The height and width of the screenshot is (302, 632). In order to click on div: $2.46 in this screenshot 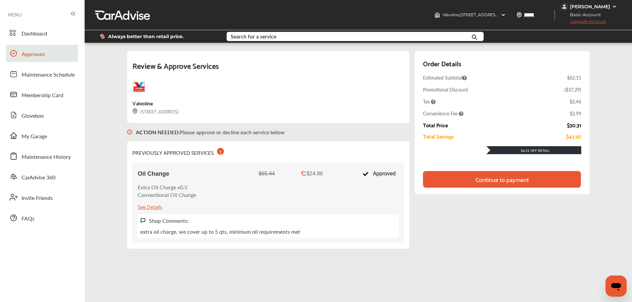, I will do `click(575, 101)`.